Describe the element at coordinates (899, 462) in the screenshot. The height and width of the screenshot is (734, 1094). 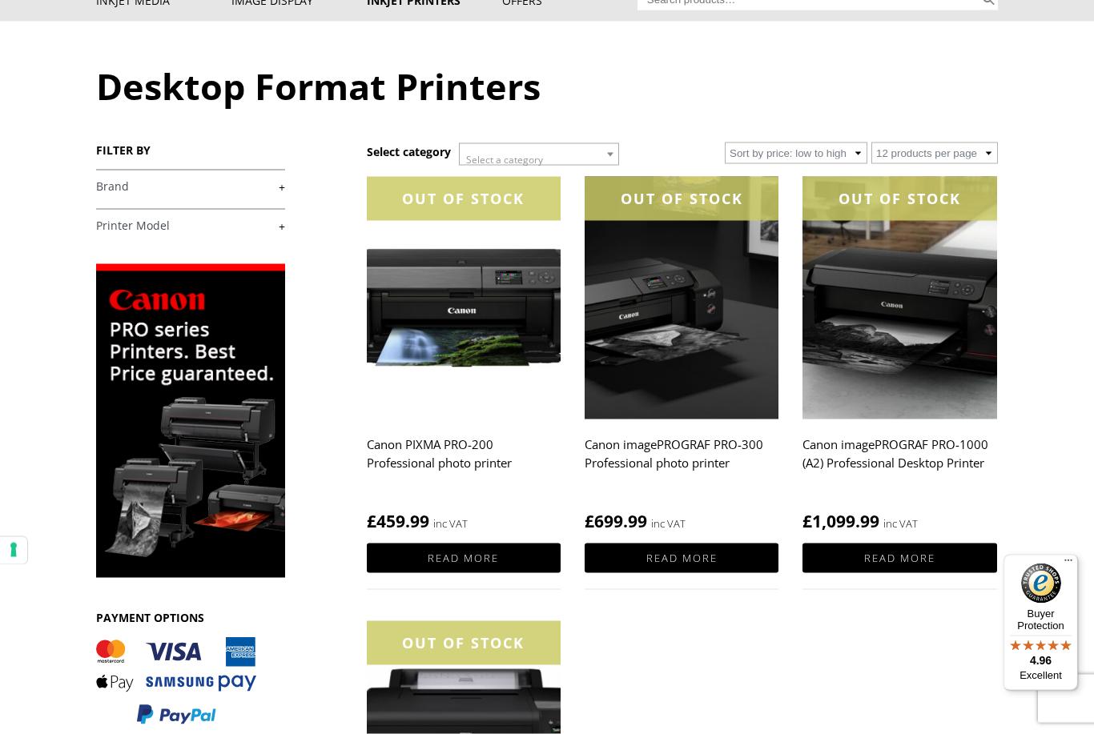
I see `h2: Canon imagePROGRAF PRO-1000 (A2) Professional Desktop Printer` at that location.